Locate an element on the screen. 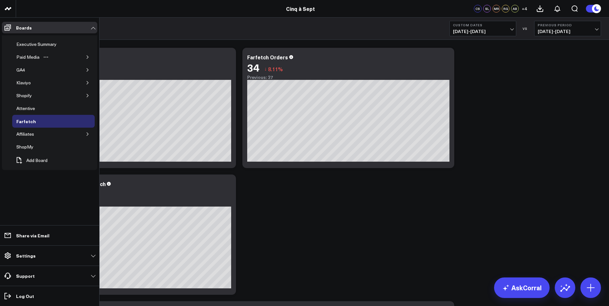 Image resolution: width=609 pixels, height=306 pixels. div: Farfetch Orders is located at coordinates (268, 57).